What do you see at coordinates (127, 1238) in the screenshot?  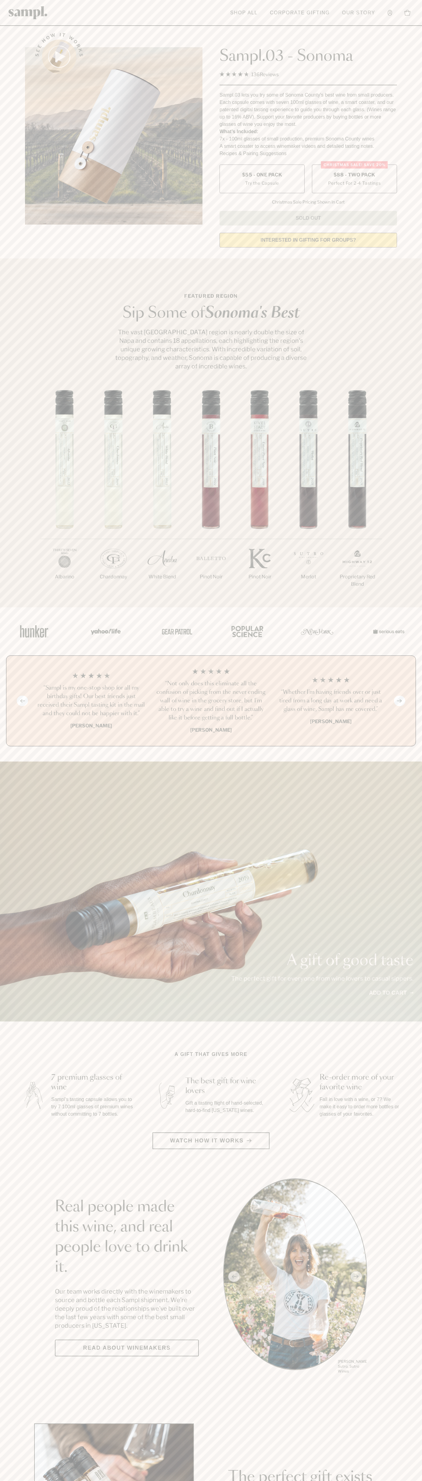 I see `h2: Real people made this wine, and real people love to drink it.` at bounding box center [127, 1238].